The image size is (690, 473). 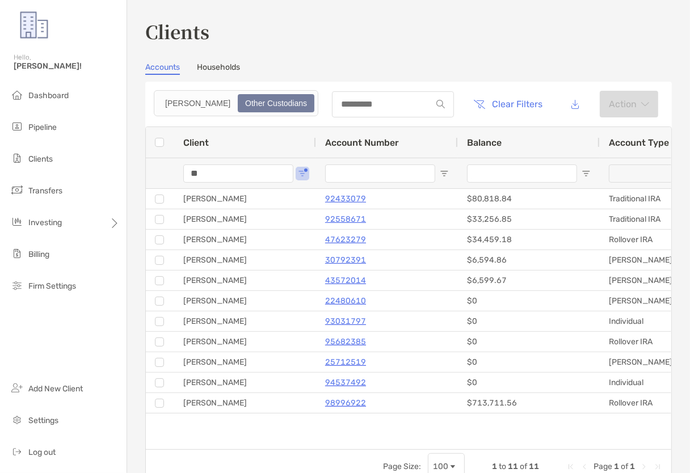 What do you see at coordinates (345, 321) in the screenshot?
I see `p: 93031797` at bounding box center [345, 321].